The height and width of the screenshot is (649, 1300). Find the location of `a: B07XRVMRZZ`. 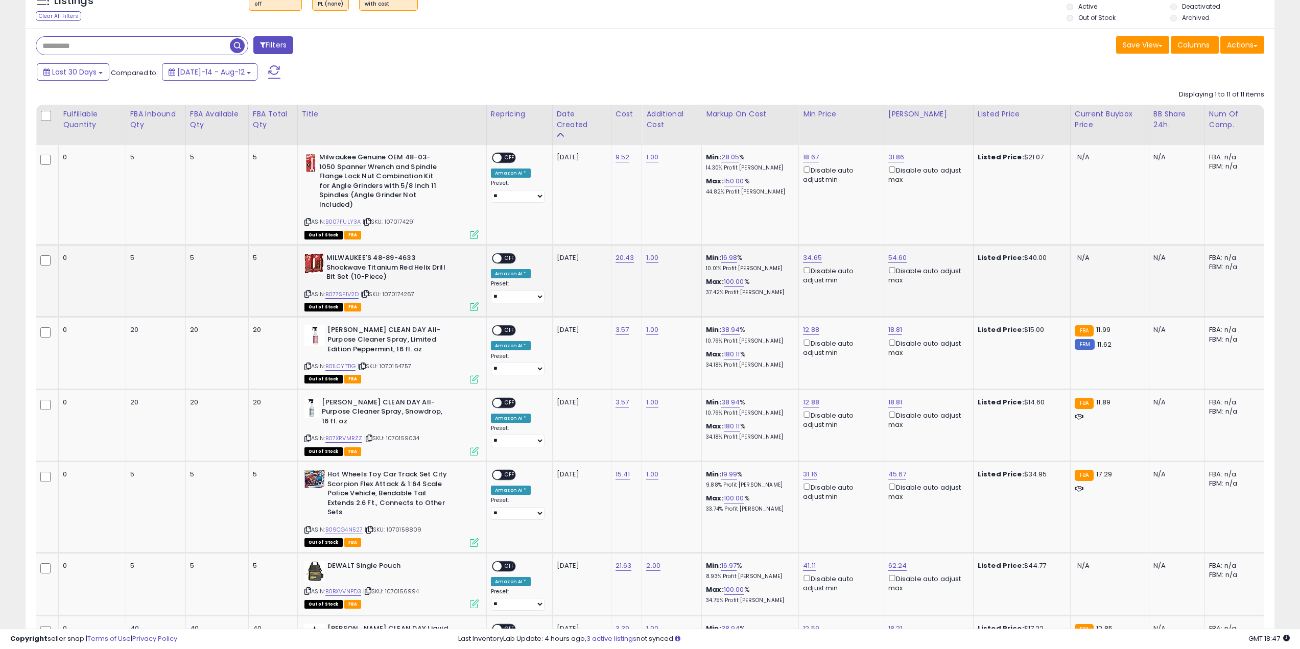

a: B07XRVMRZZ is located at coordinates (344, 438).